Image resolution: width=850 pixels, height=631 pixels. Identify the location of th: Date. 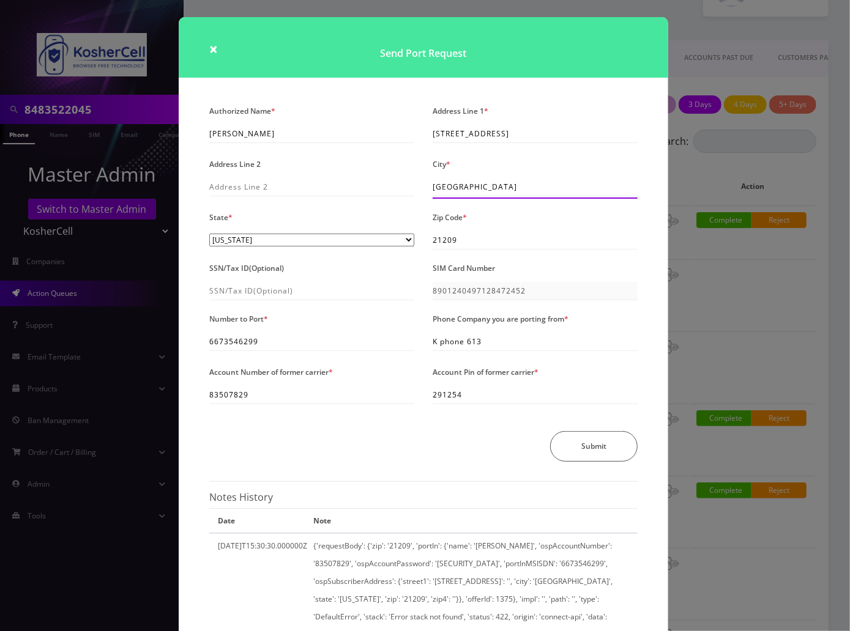
(263, 521).